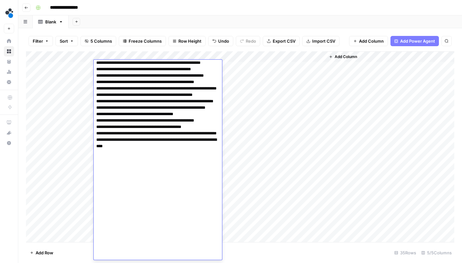 Image resolution: width=462 pixels, height=263 pixels. I want to click on div: What's new?, so click(9, 133).